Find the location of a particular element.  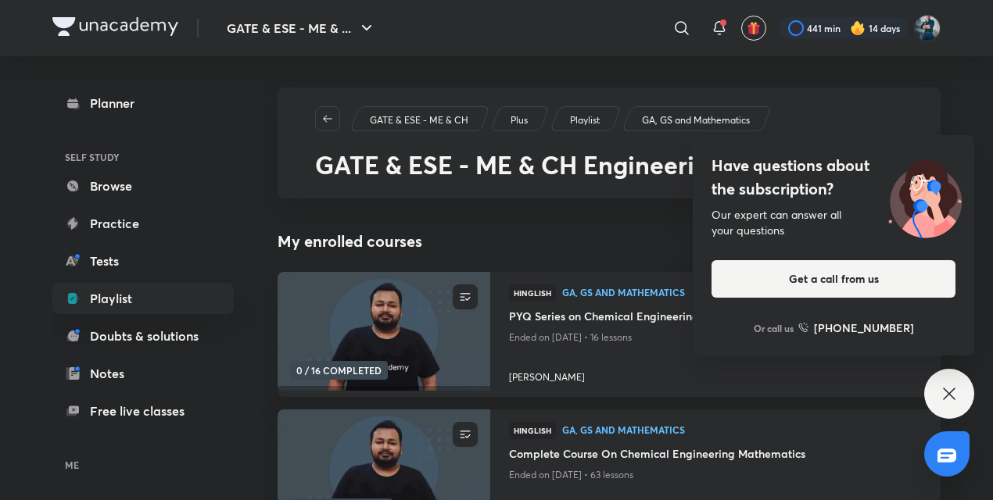

a: Practice is located at coordinates (143, 224).